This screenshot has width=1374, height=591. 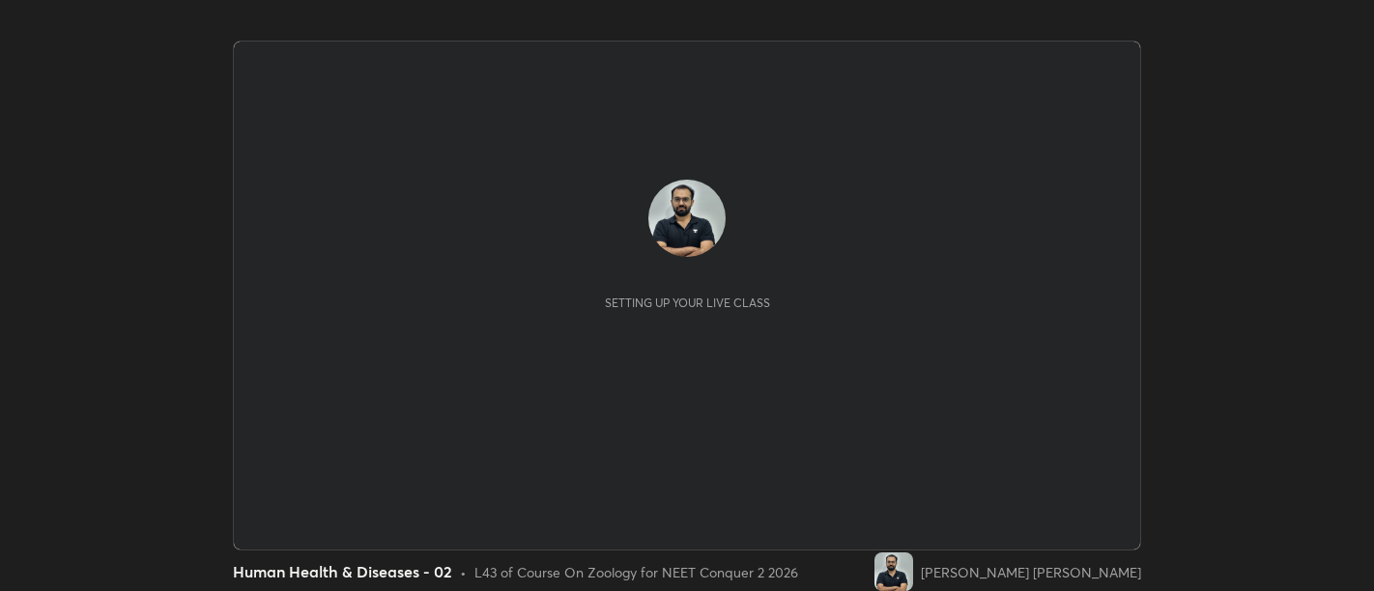 What do you see at coordinates (636, 572) in the screenshot?
I see `div: L43 of Course On Zoology for NEET Conquer 2 2026` at bounding box center [636, 572].